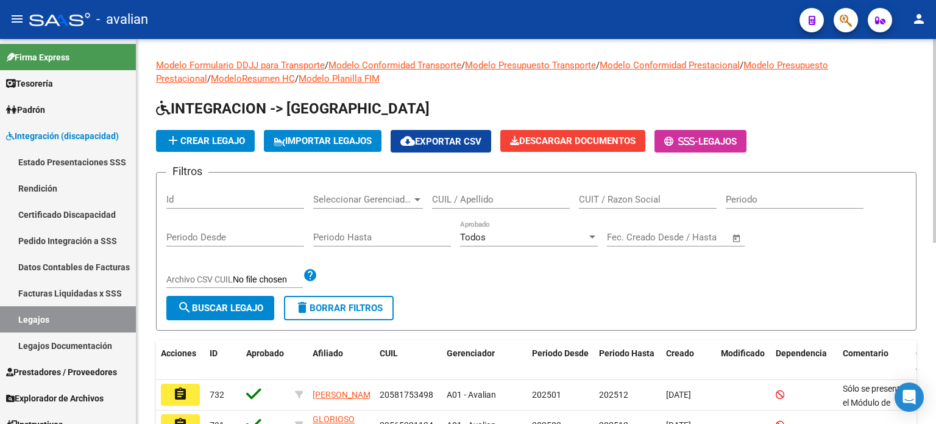 Image resolution: width=936 pixels, height=424 pixels. What do you see at coordinates (408, 141) in the screenshot?
I see `mat-icon: cloud_download` at bounding box center [408, 141].